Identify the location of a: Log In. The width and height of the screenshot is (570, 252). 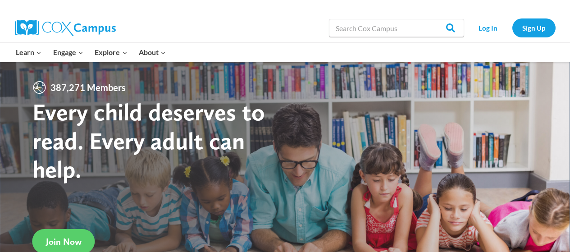
(488, 27).